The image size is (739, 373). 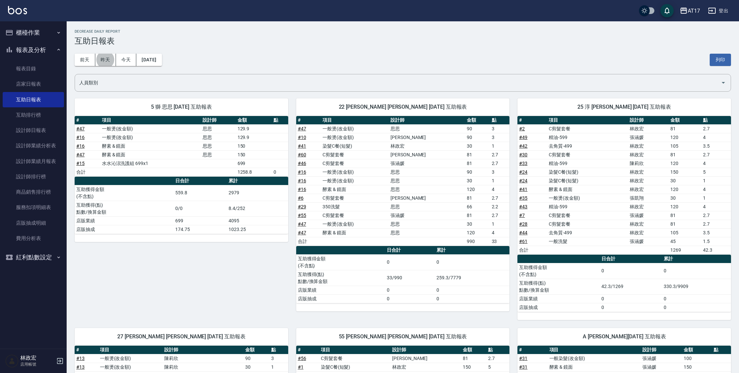 I want to click on td: 699, so click(x=200, y=221).